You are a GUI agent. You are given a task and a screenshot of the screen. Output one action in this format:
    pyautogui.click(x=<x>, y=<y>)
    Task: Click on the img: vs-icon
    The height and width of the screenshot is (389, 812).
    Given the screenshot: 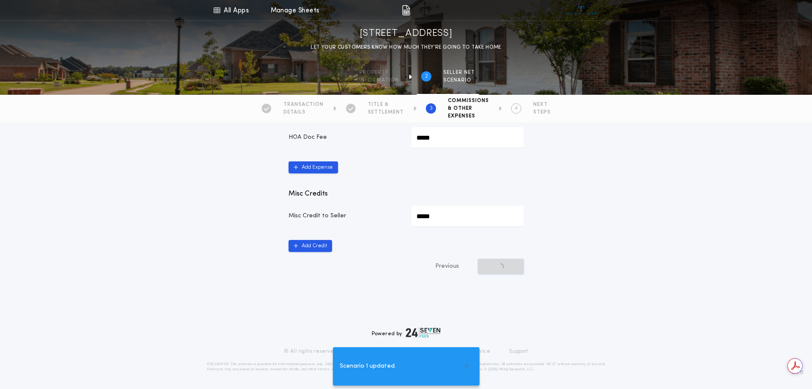 What is the action you would take?
    pyautogui.click(x=581, y=10)
    